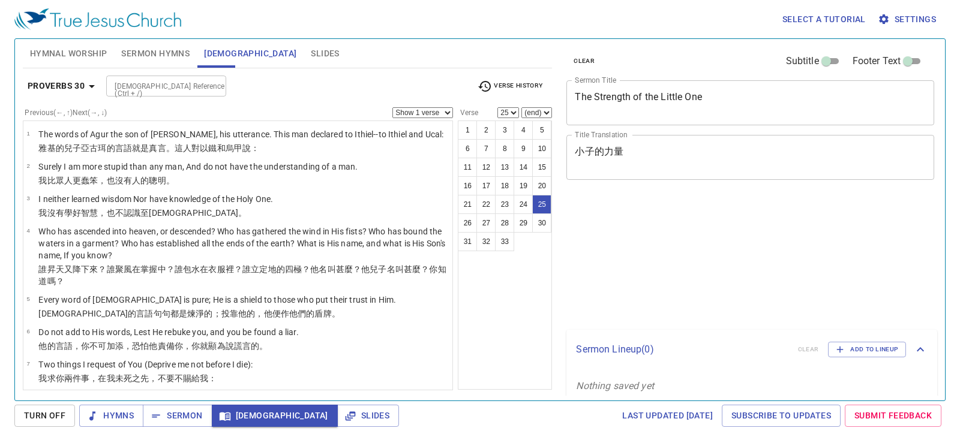  Describe the element at coordinates (244, 275) in the screenshot. I see `p: 誰昇` at that location.